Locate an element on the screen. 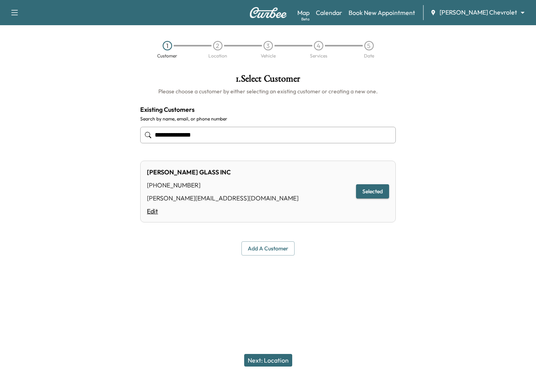 The image size is (536, 376). div: 5 is located at coordinates (369, 46).